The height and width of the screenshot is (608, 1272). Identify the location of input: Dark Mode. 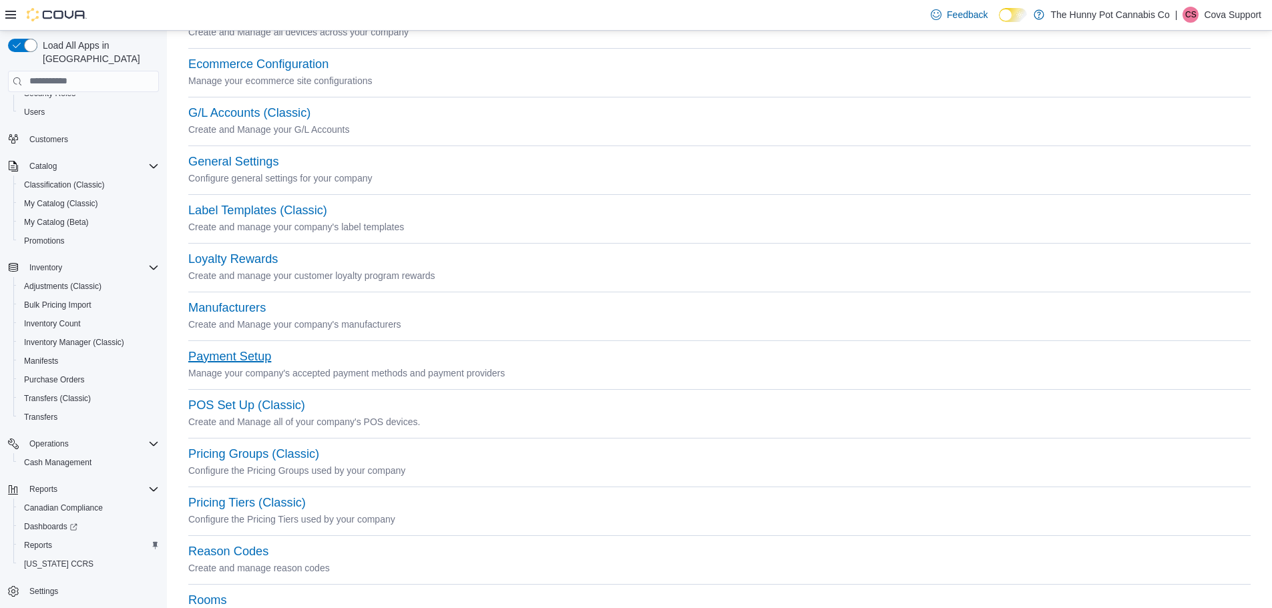
(1013, 15).